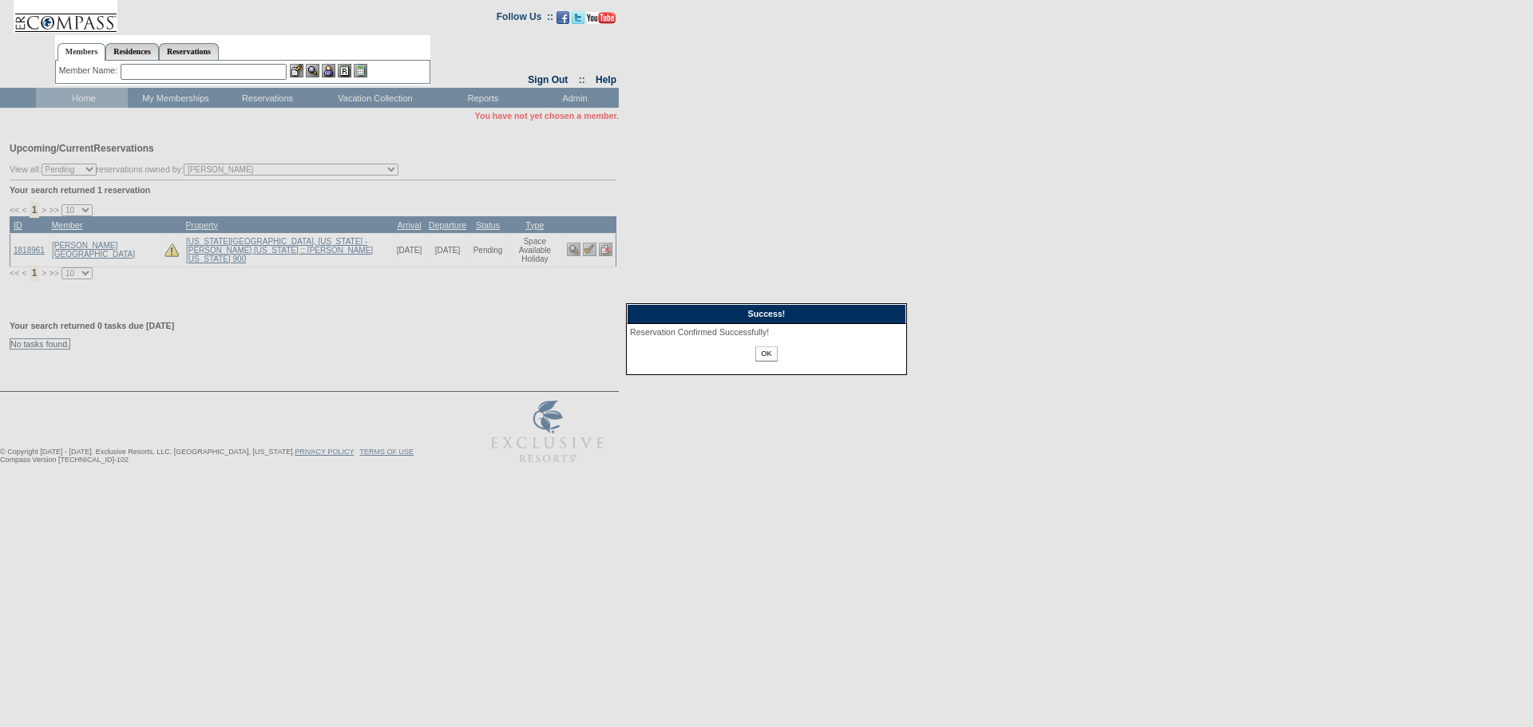 The width and height of the screenshot is (1533, 727). Describe the element at coordinates (188, 51) in the screenshot. I see `a: Reservations` at that location.